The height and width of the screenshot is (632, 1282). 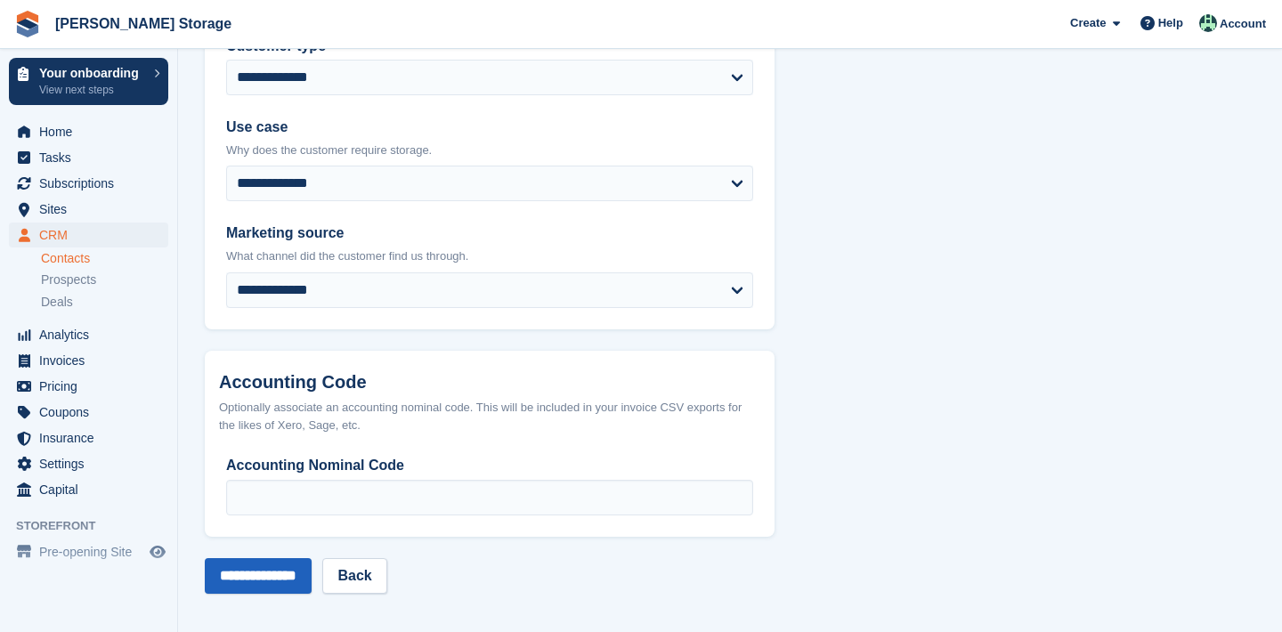 What do you see at coordinates (489, 150) in the screenshot?
I see `p: Why does the customer require storage.` at bounding box center [489, 150].